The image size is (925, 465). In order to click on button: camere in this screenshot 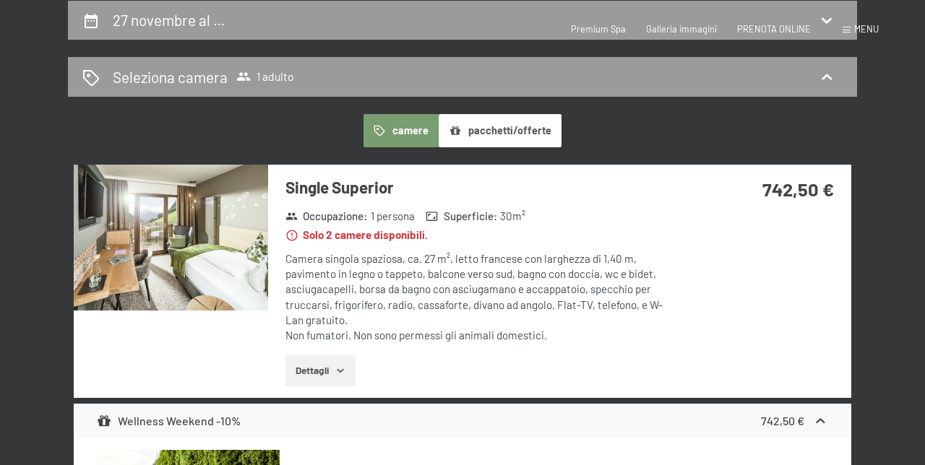, I will do `click(401, 131)`.